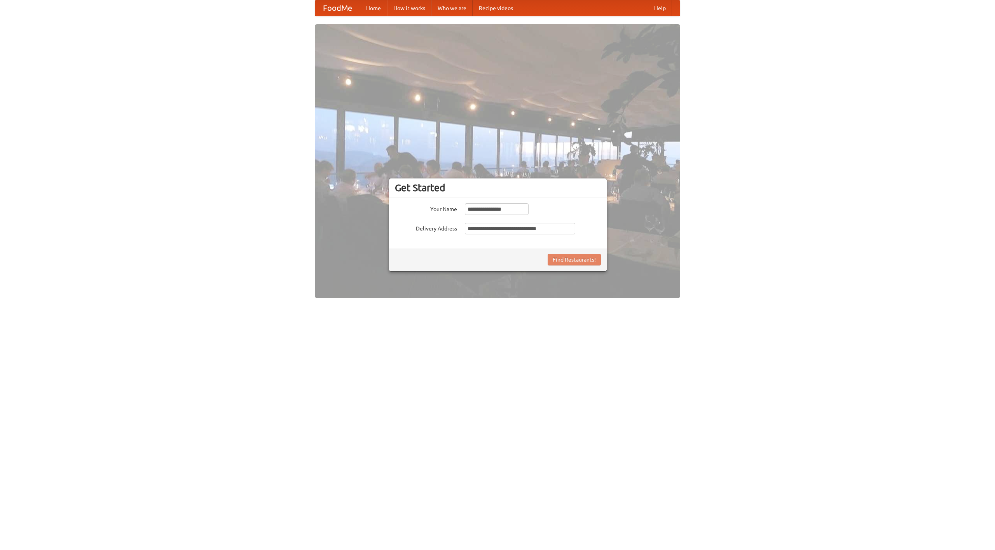 This screenshot has width=995, height=550. I want to click on h3: Get Started, so click(498, 188).